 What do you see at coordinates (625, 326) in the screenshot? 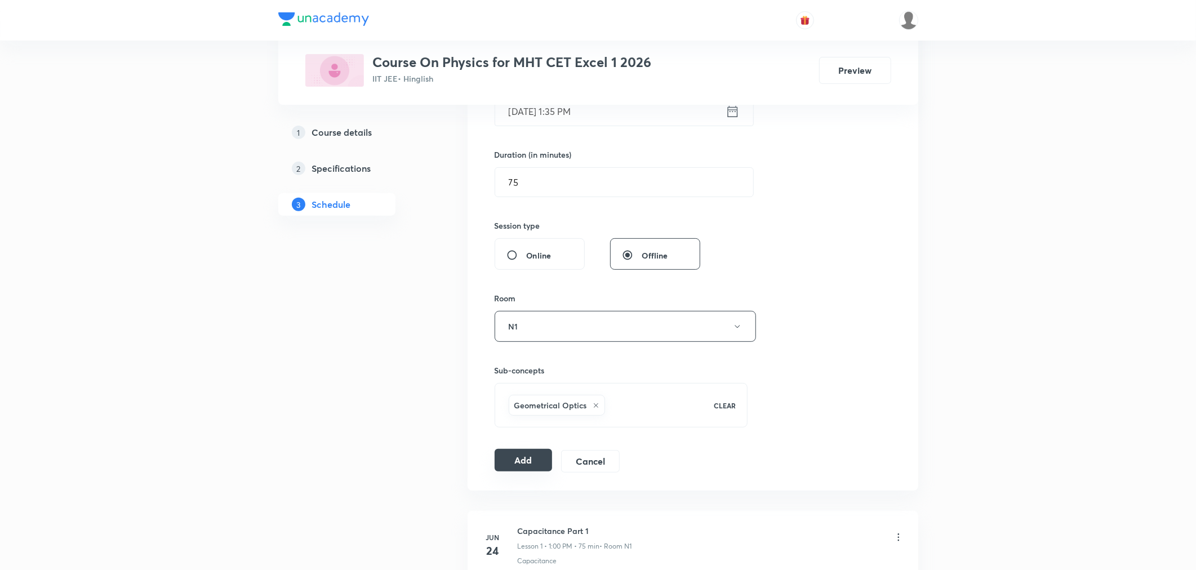
I see `button: N1` at bounding box center [625, 326].